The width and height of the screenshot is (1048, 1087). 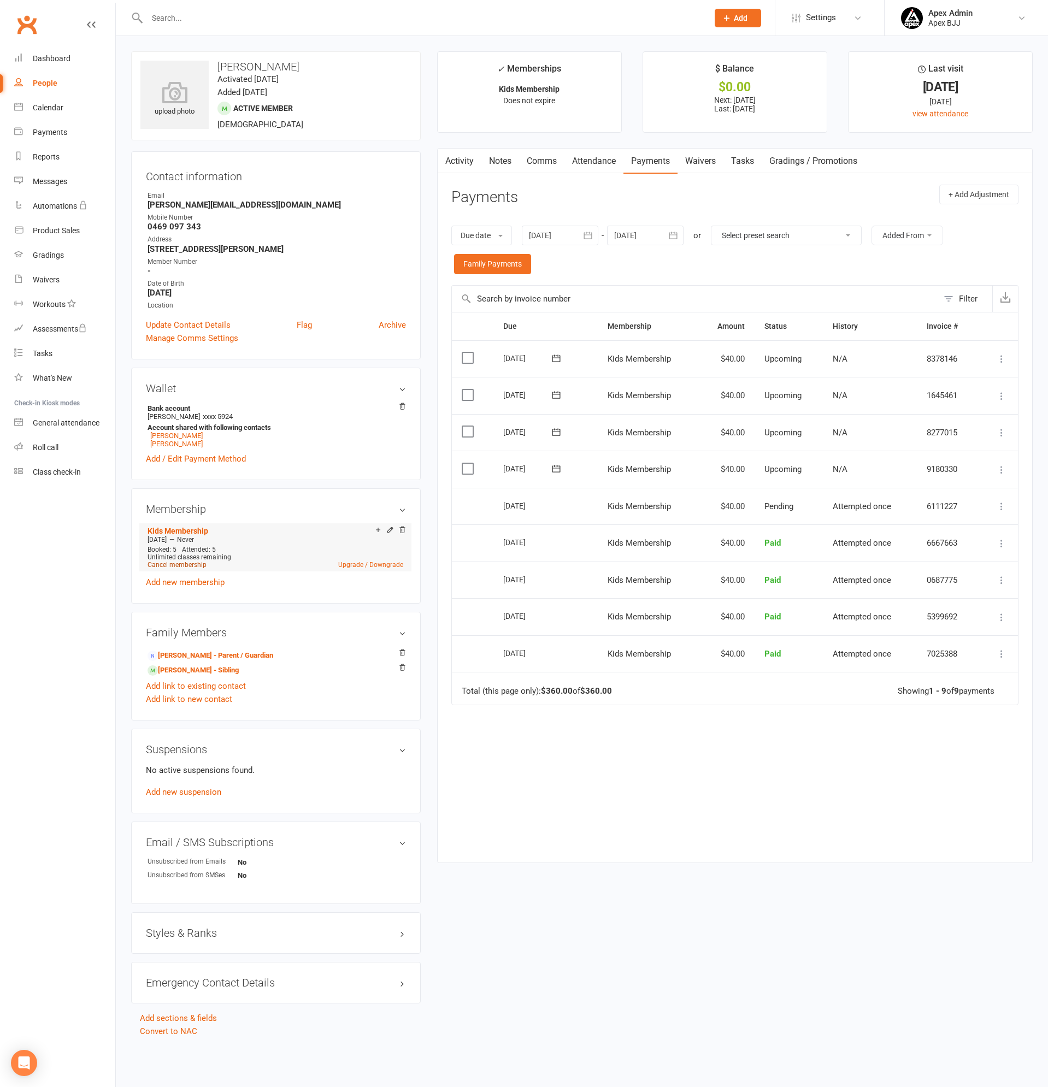 I want to click on a: Update Contact Details, so click(x=188, y=325).